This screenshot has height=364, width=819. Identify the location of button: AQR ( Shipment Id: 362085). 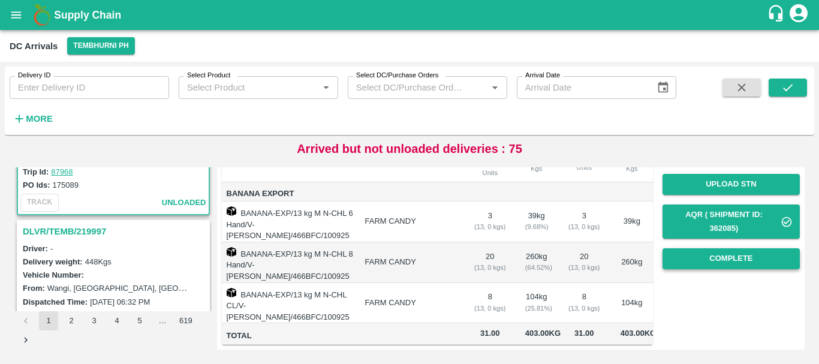
(731, 222).